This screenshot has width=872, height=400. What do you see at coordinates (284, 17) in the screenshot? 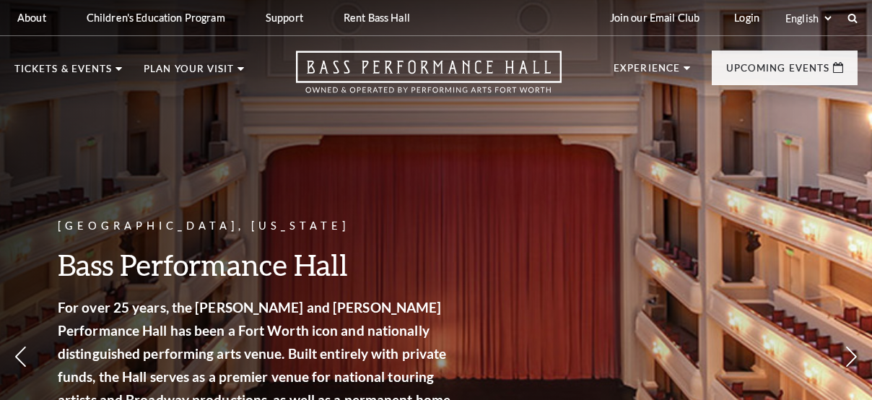
I see `p: Support` at bounding box center [284, 17].